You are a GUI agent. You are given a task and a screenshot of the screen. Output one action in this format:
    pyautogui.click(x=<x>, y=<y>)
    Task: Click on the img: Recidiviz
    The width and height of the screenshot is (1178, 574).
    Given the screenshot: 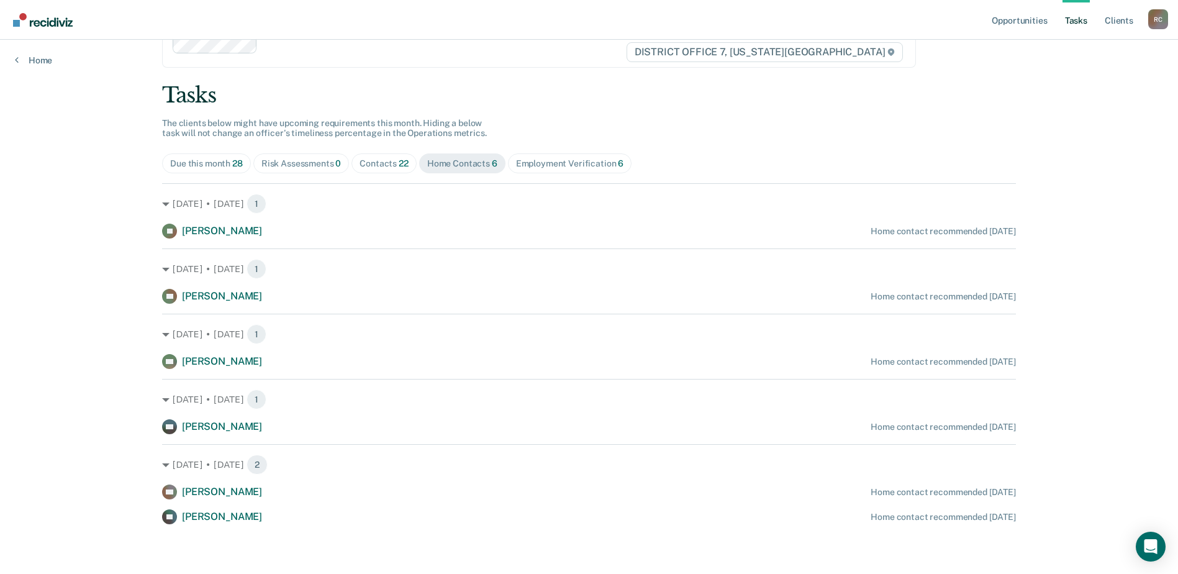 What is the action you would take?
    pyautogui.click(x=43, y=20)
    